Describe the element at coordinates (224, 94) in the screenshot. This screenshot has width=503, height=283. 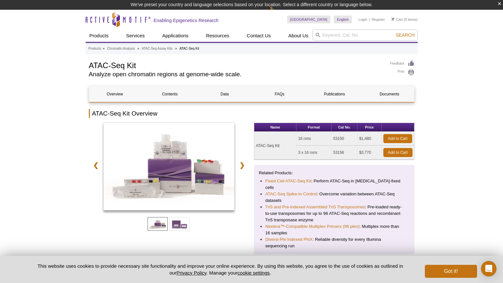
I see `a: Data` at that location.